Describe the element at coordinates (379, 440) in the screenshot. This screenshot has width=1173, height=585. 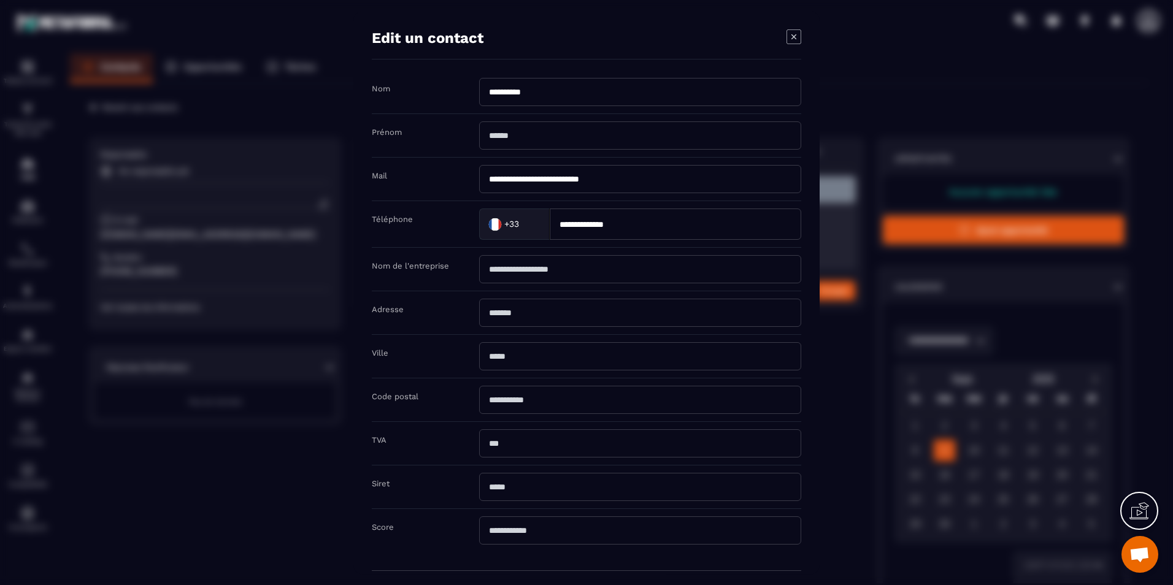
I see `label: TVA` at that location.